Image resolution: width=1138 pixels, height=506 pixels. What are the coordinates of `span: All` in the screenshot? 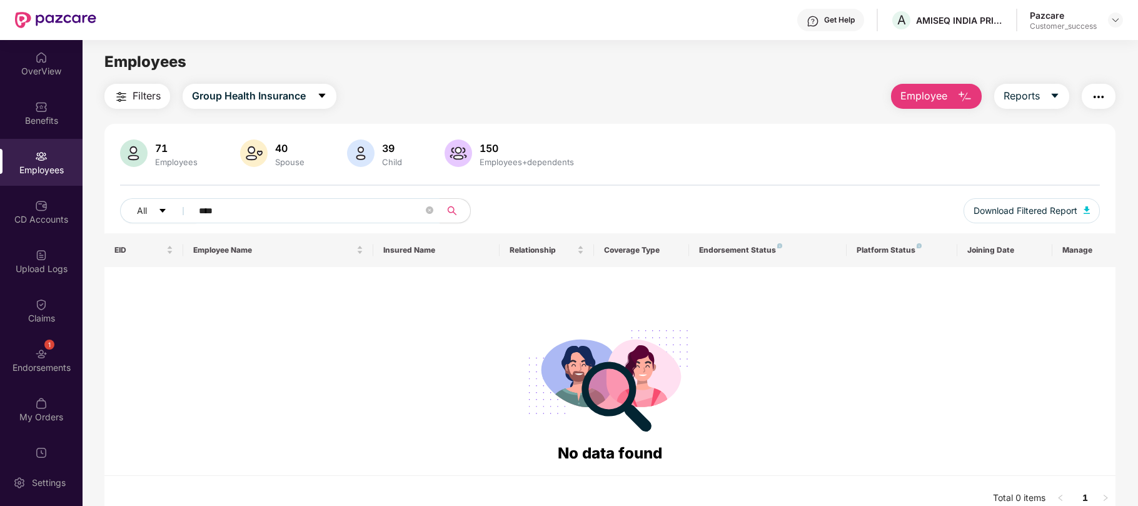 It's located at (142, 211).